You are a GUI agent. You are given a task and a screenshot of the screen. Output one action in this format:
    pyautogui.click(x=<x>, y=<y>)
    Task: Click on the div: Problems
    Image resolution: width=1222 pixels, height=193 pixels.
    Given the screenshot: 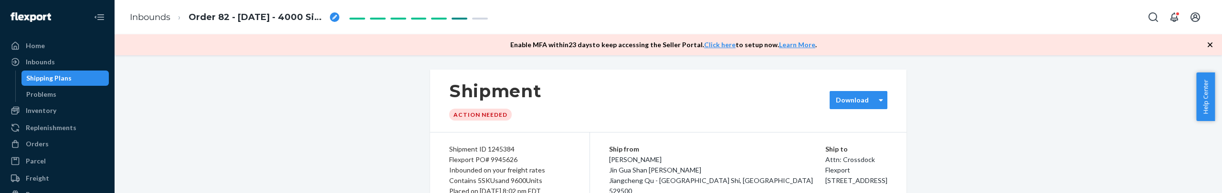 What is the action you would take?
    pyautogui.click(x=41, y=95)
    